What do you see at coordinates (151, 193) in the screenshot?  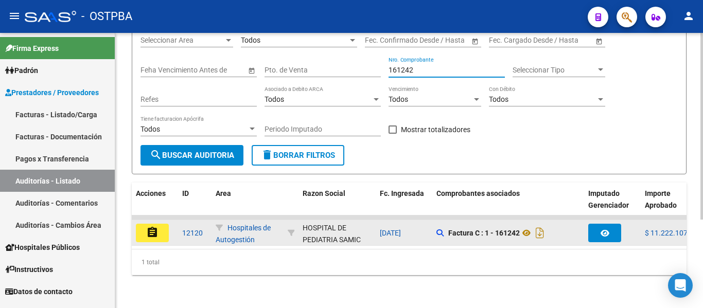 I see `span: Acciones` at bounding box center [151, 193].